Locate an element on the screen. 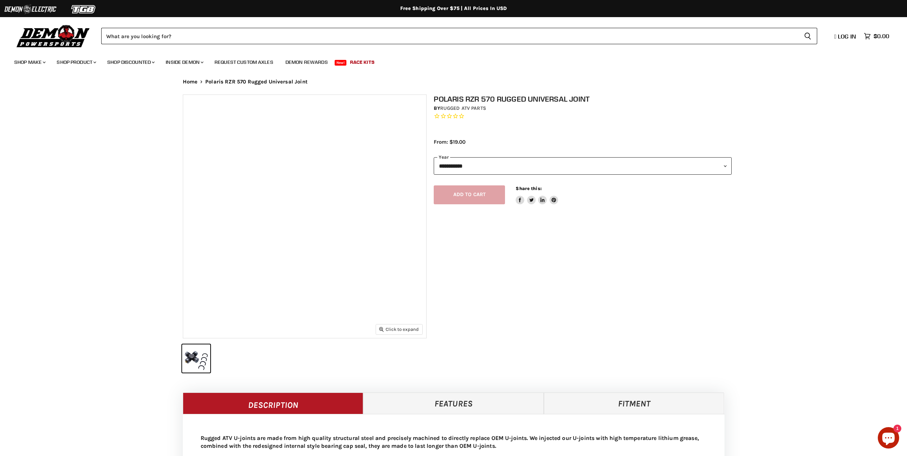  div: Free Shipping Over $75 | All Prices In USD is located at coordinates (453, 9).